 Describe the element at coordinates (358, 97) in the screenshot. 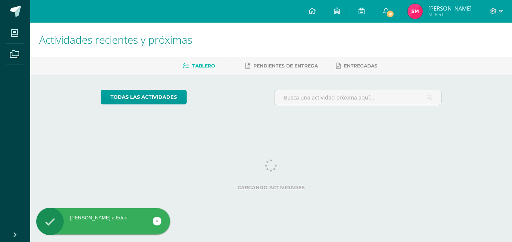

I see `input: Busca una actividad próxima aquí...` at that location.